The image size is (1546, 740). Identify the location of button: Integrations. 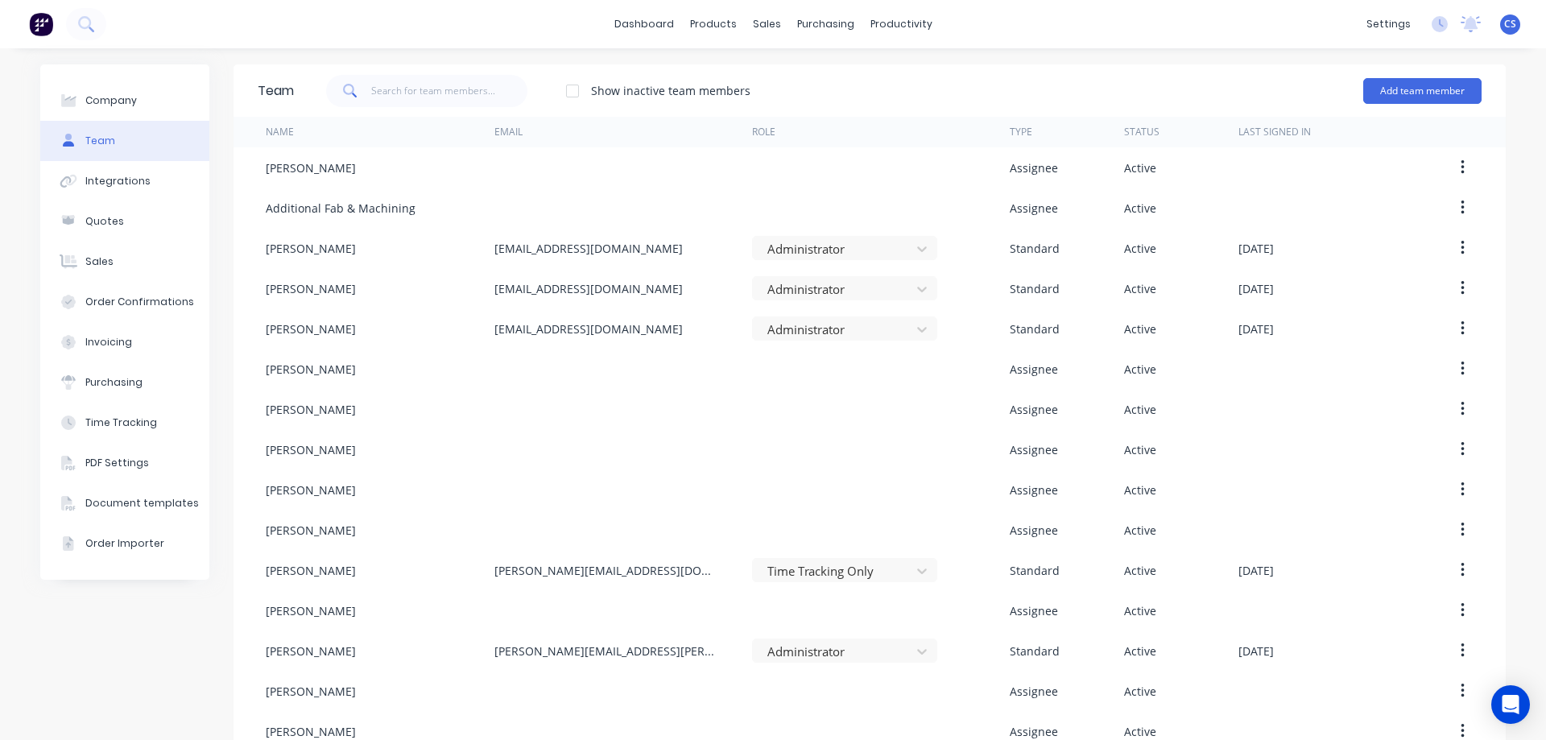
(125, 181).